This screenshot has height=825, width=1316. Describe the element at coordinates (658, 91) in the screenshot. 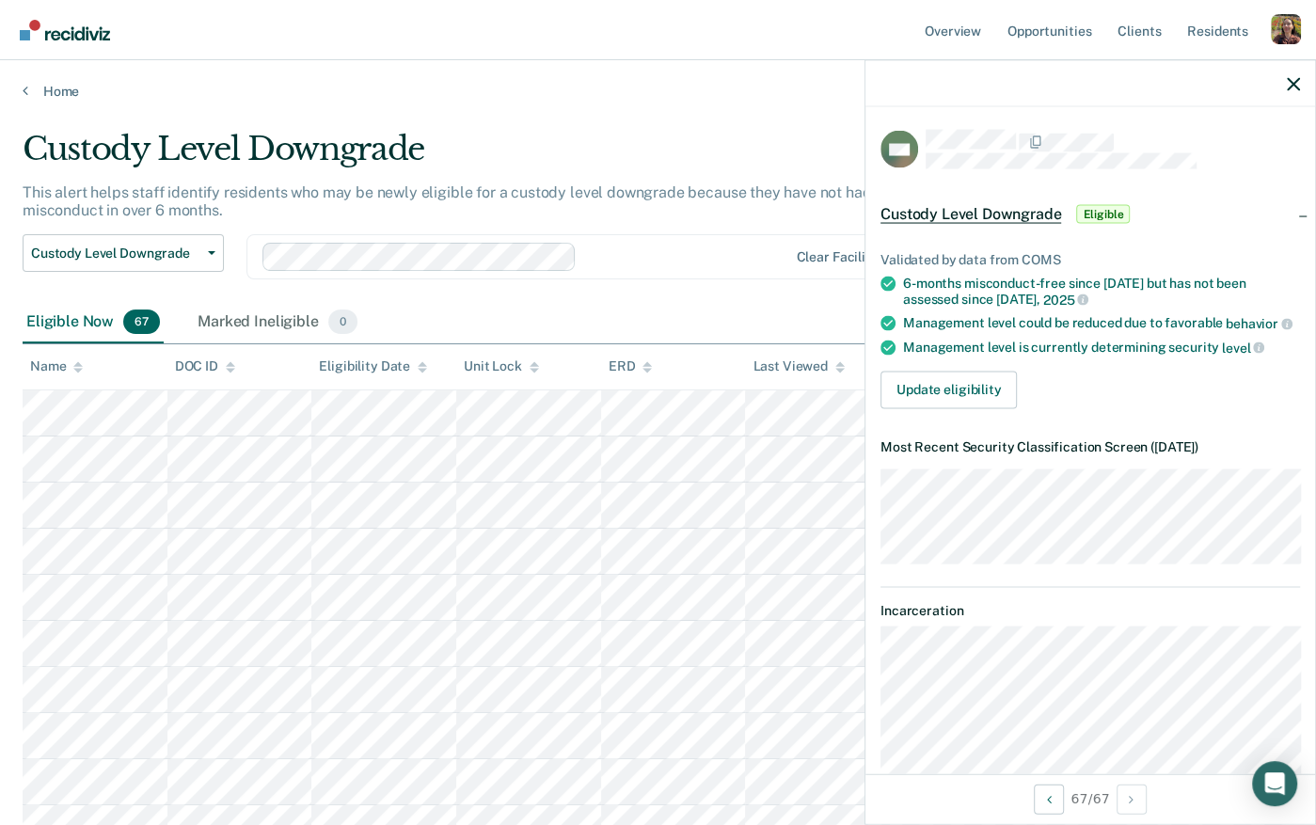

I see `a: Home` at that location.